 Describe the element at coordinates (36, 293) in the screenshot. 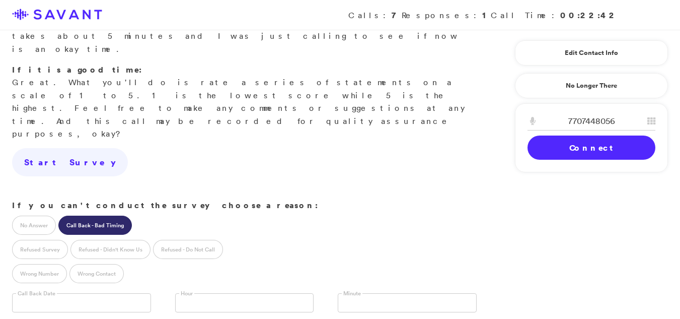

I see `label: Call Back Date` at that location.